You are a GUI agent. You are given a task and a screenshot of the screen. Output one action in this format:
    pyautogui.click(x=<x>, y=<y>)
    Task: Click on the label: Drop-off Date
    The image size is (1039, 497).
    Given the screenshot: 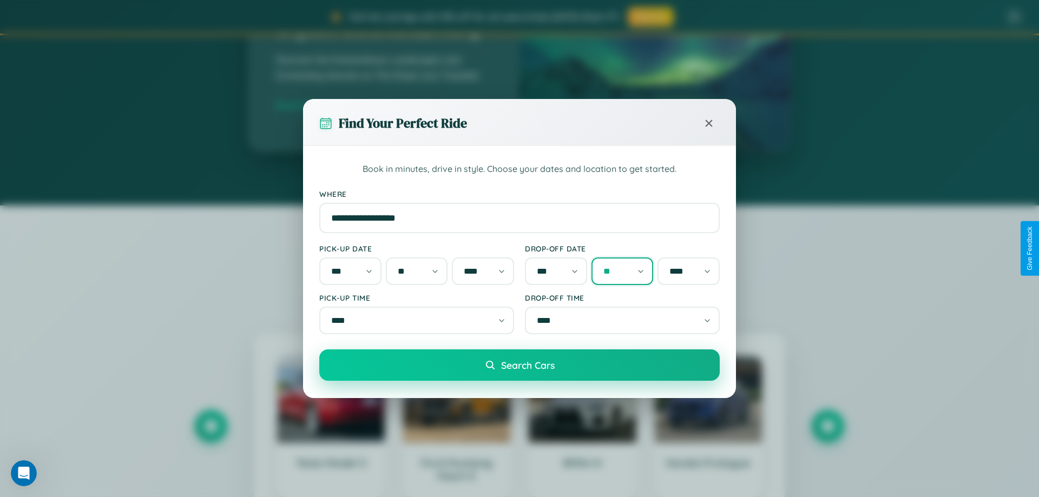 What is the action you would take?
    pyautogui.click(x=622, y=248)
    